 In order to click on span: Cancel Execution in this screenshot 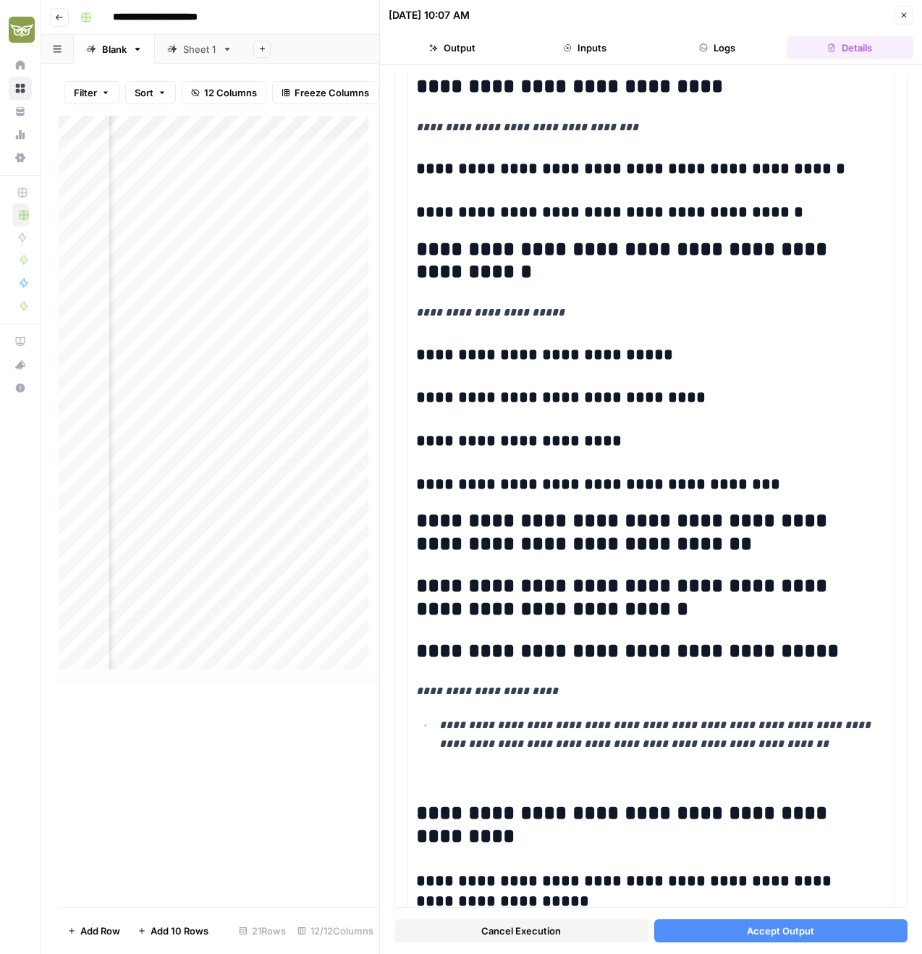, I will do `click(521, 931)`.